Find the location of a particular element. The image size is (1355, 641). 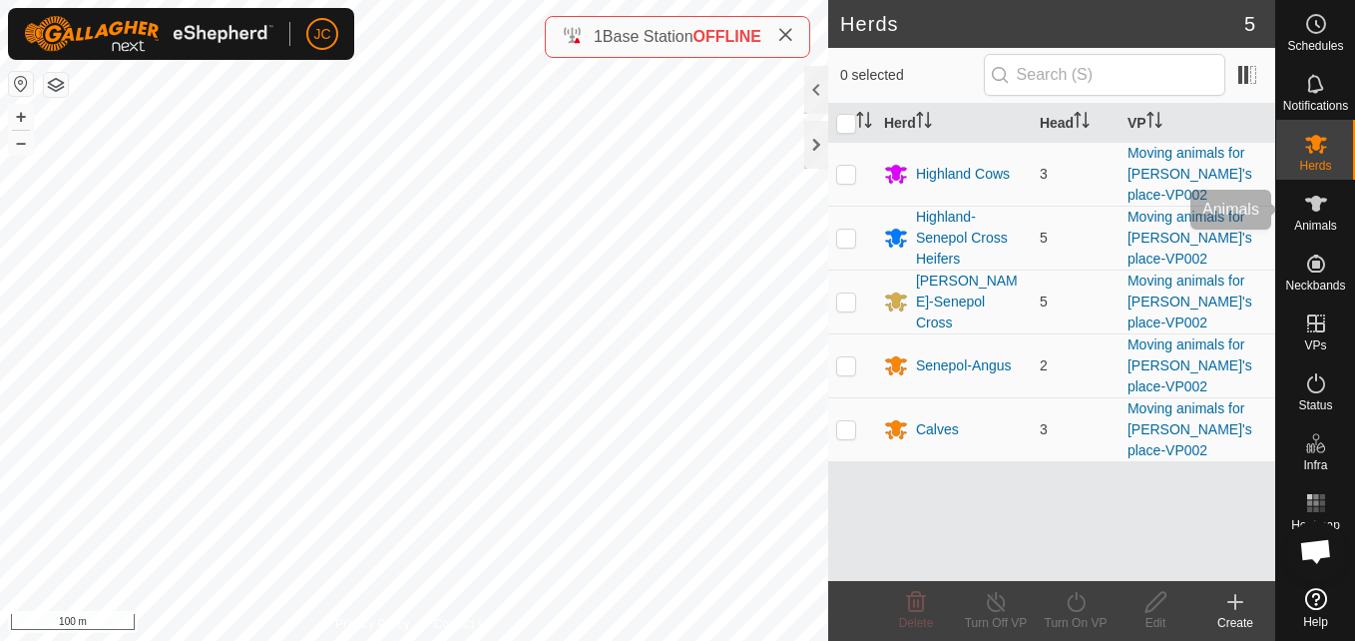

div: Turn On VP is located at coordinates (1076, 623).